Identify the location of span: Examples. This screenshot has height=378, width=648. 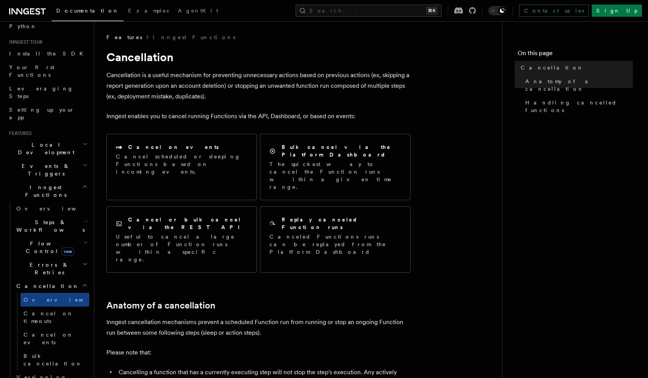
(148, 11).